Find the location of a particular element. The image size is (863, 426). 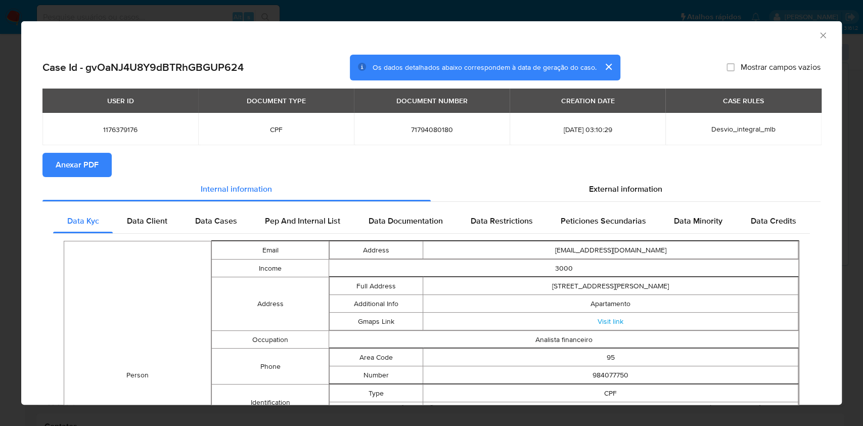

span: CPF is located at coordinates (276, 129).